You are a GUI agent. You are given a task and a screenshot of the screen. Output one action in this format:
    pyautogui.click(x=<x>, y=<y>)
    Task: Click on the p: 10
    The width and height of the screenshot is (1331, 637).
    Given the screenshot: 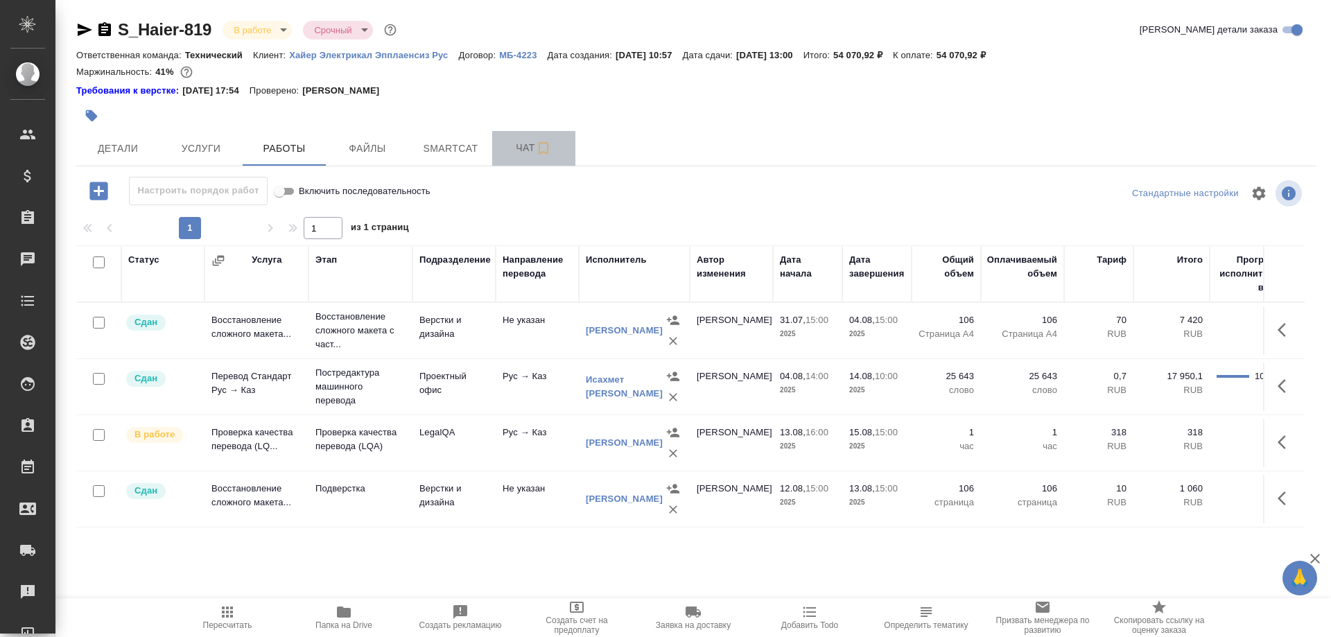 What is the action you would take?
    pyautogui.click(x=1099, y=489)
    